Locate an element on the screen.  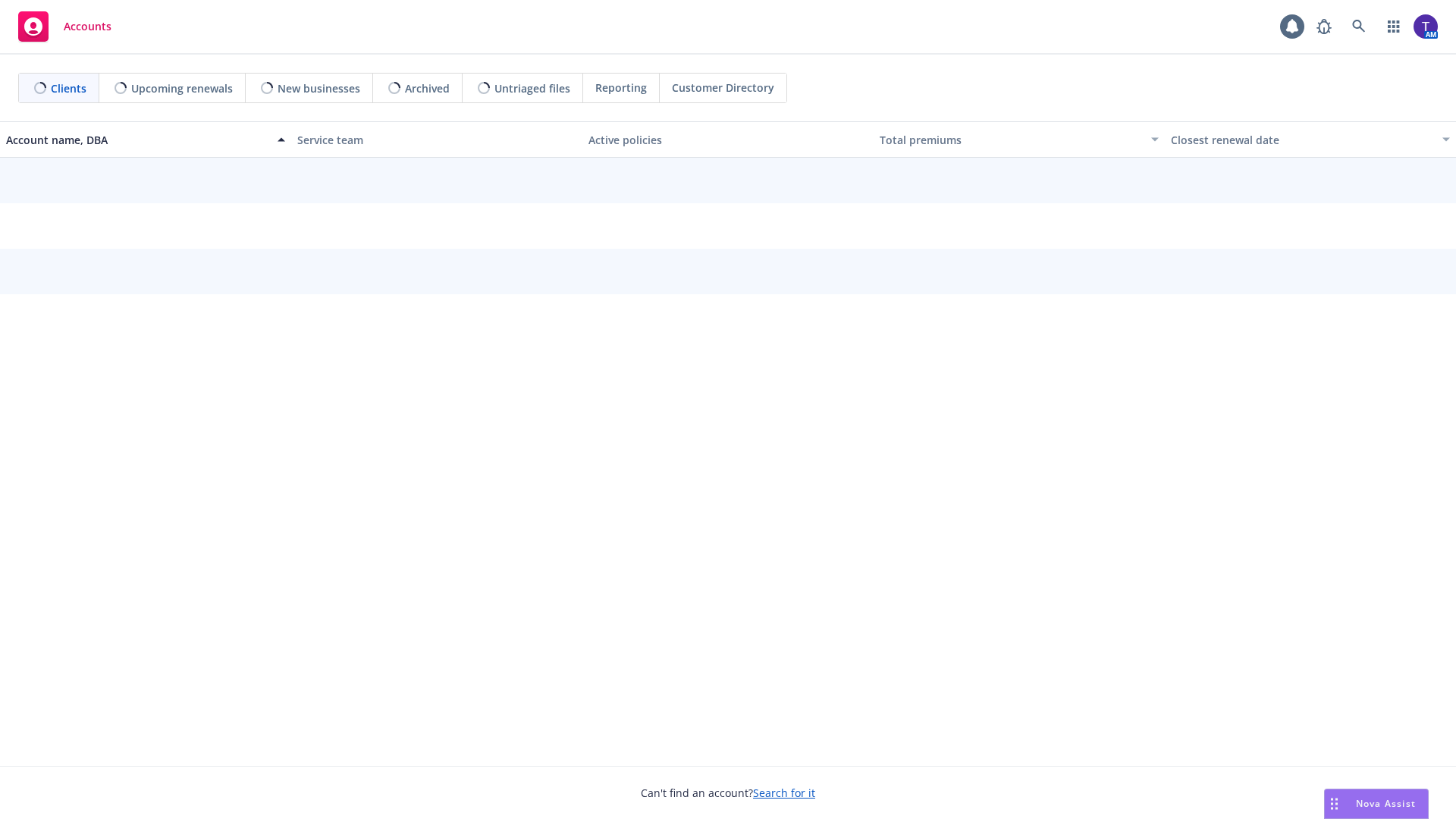
span: Untriaged files is located at coordinates (532, 88).